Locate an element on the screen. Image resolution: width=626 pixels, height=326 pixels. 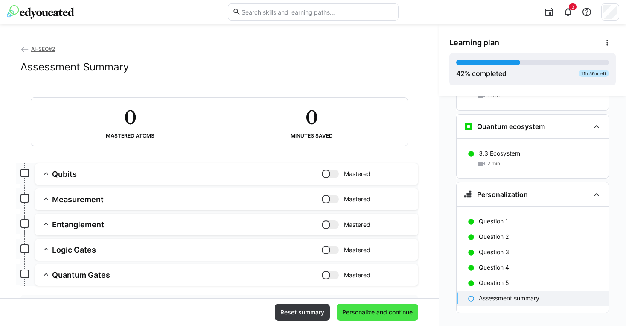
input: Search skills and learning paths… is located at coordinates (317, 12).